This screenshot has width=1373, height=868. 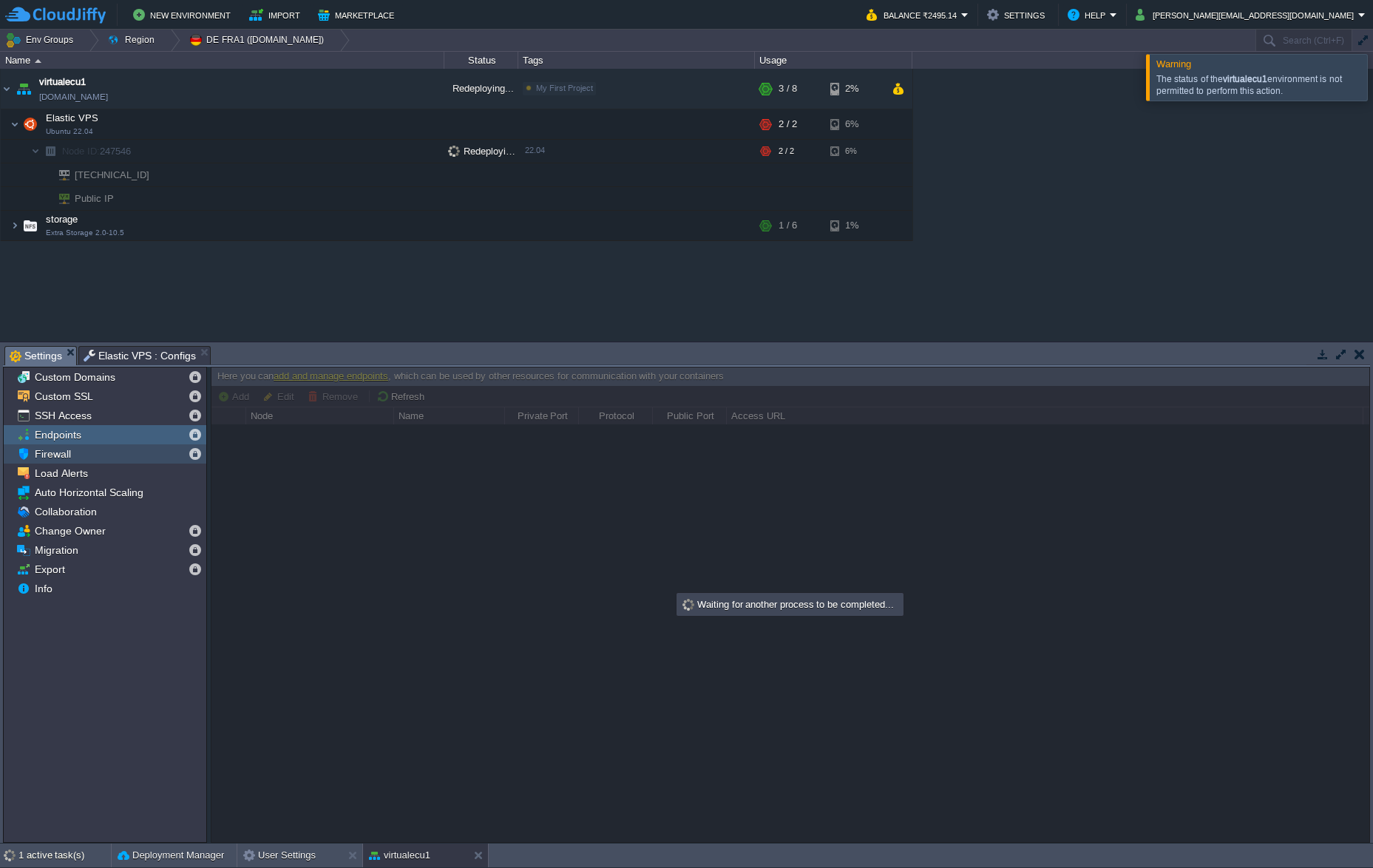 What do you see at coordinates (184, 14) in the screenshot?
I see `button: New Environment` at bounding box center [184, 14].